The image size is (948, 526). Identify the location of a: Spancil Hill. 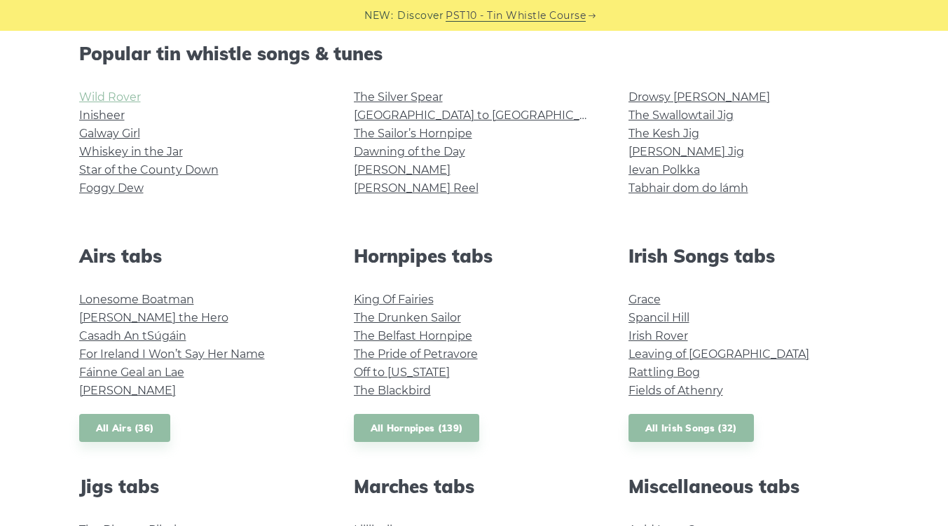
(658, 317).